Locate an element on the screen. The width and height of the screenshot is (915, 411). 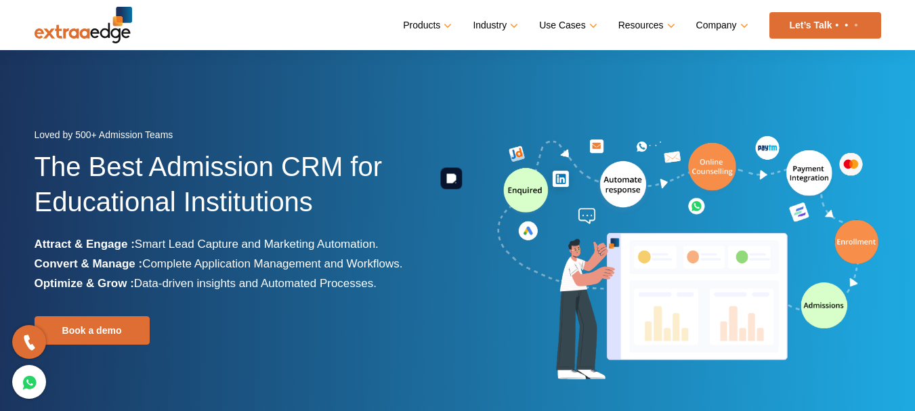
a: Resources is located at coordinates (645, 25).